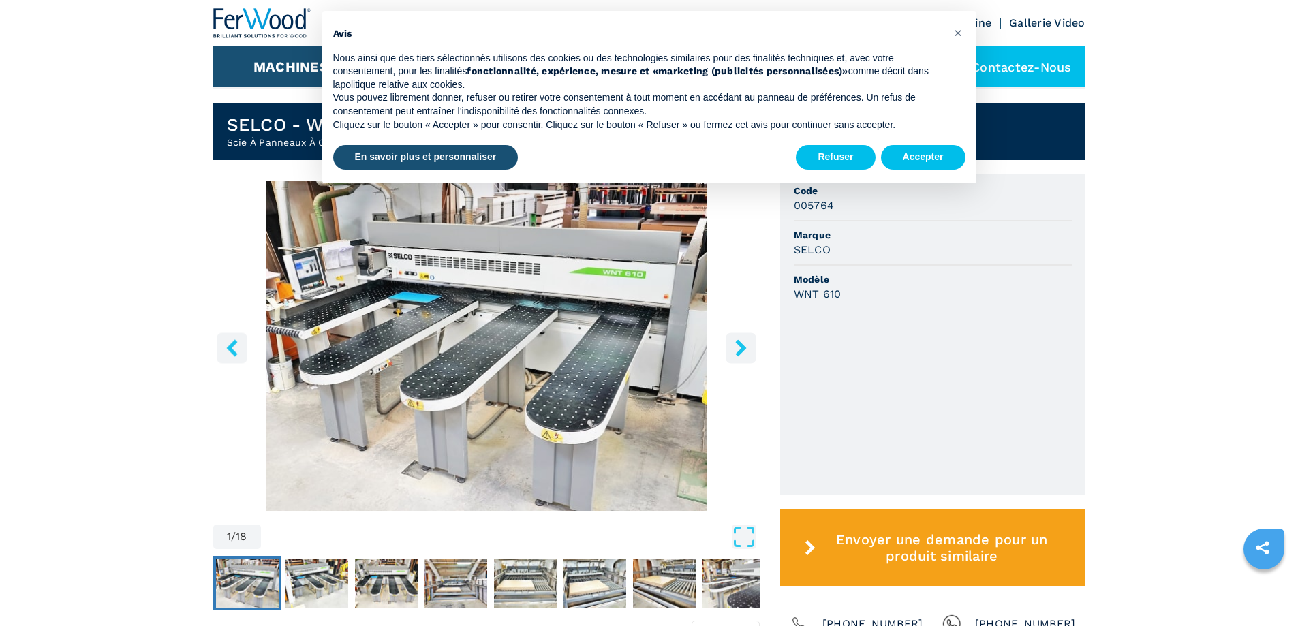 The image size is (1298, 626). Describe the element at coordinates (657, 71) in the screenshot. I see `strong: fonctionnalité, expérience, mesure et «marketing (publicités personnalisées)»` at that location.